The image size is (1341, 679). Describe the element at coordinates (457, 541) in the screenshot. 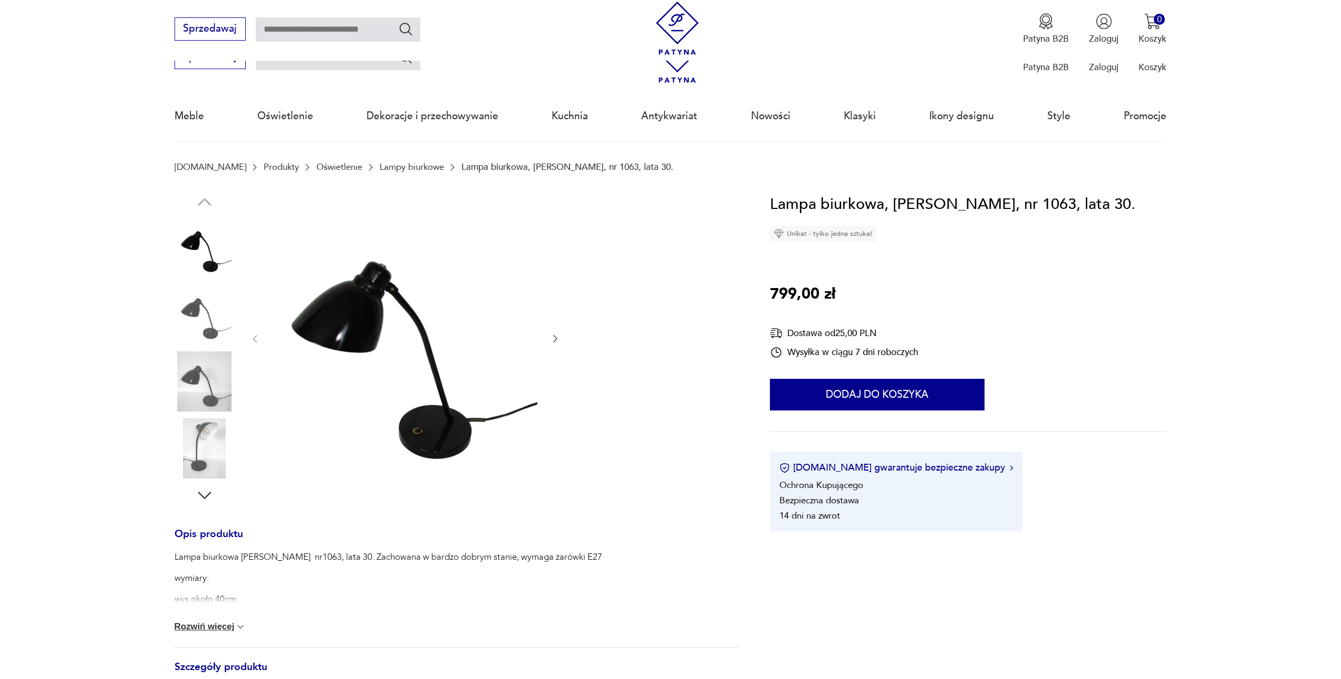

I see `h3: Opis produktu` at that location.